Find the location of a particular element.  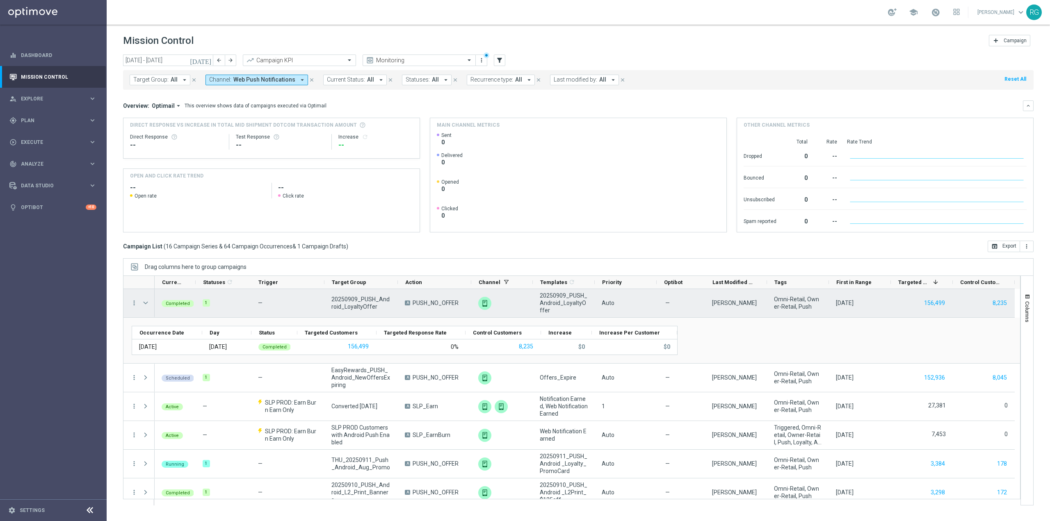

colored-tag: Active is located at coordinates (172, 407).